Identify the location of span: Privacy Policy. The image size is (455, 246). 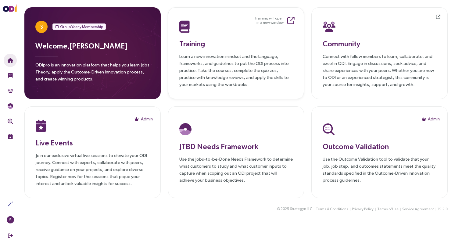
(362, 209).